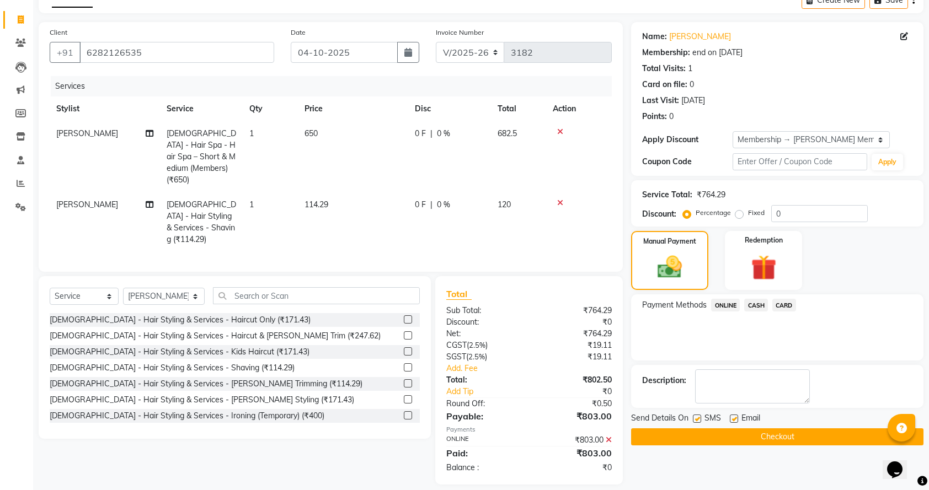 The width and height of the screenshot is (929, 490). Describe the element at coordinates (504, 205) in the screenshot. I see `span: 120` at that location.